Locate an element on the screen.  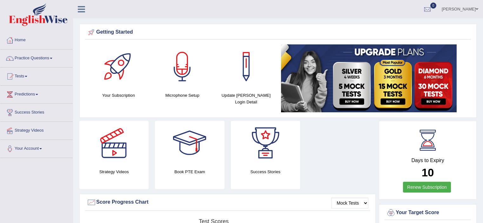
h4: Days to Expiry is located at coordinates (427, 161).